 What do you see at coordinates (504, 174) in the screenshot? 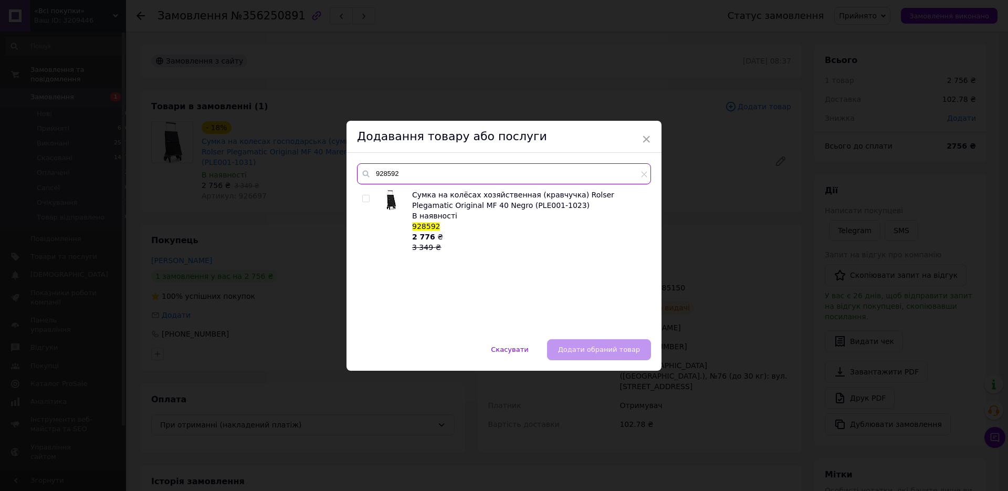
I see `input: Пошук за товарами та послугами` at bounding box center [504, 174].